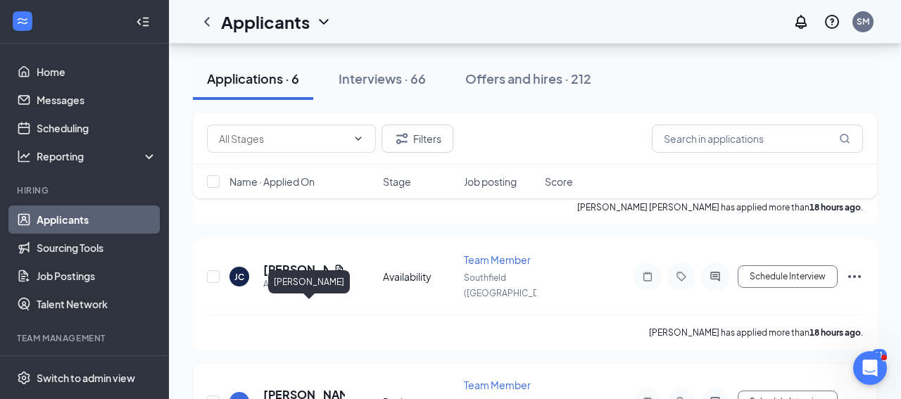  Describe the element at coordinates (97, 156) in the screenshot. I see `div: Reporting` at that location.